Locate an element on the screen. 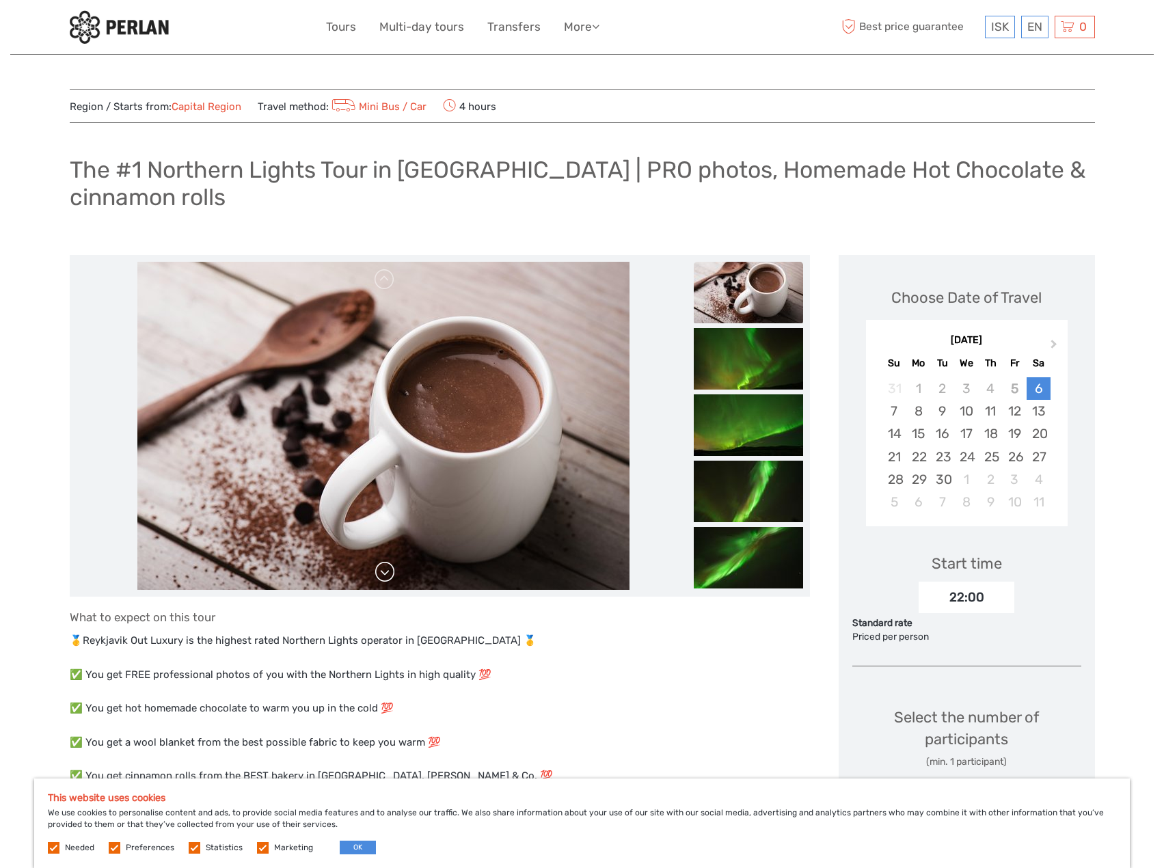 This screenshot has height=868, width=1164. div: Choose Monday, September 29th, 2025 is located at coordinates (918, 479).